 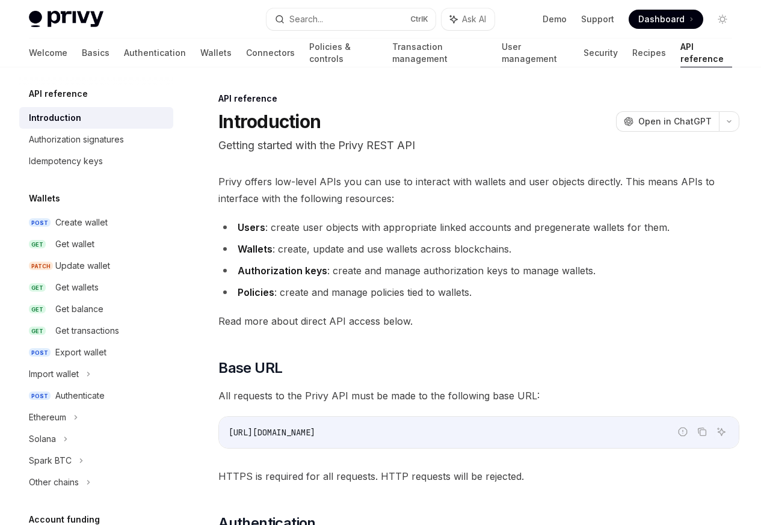 I want to click on a: Recipes, so click(x=649, y=53).